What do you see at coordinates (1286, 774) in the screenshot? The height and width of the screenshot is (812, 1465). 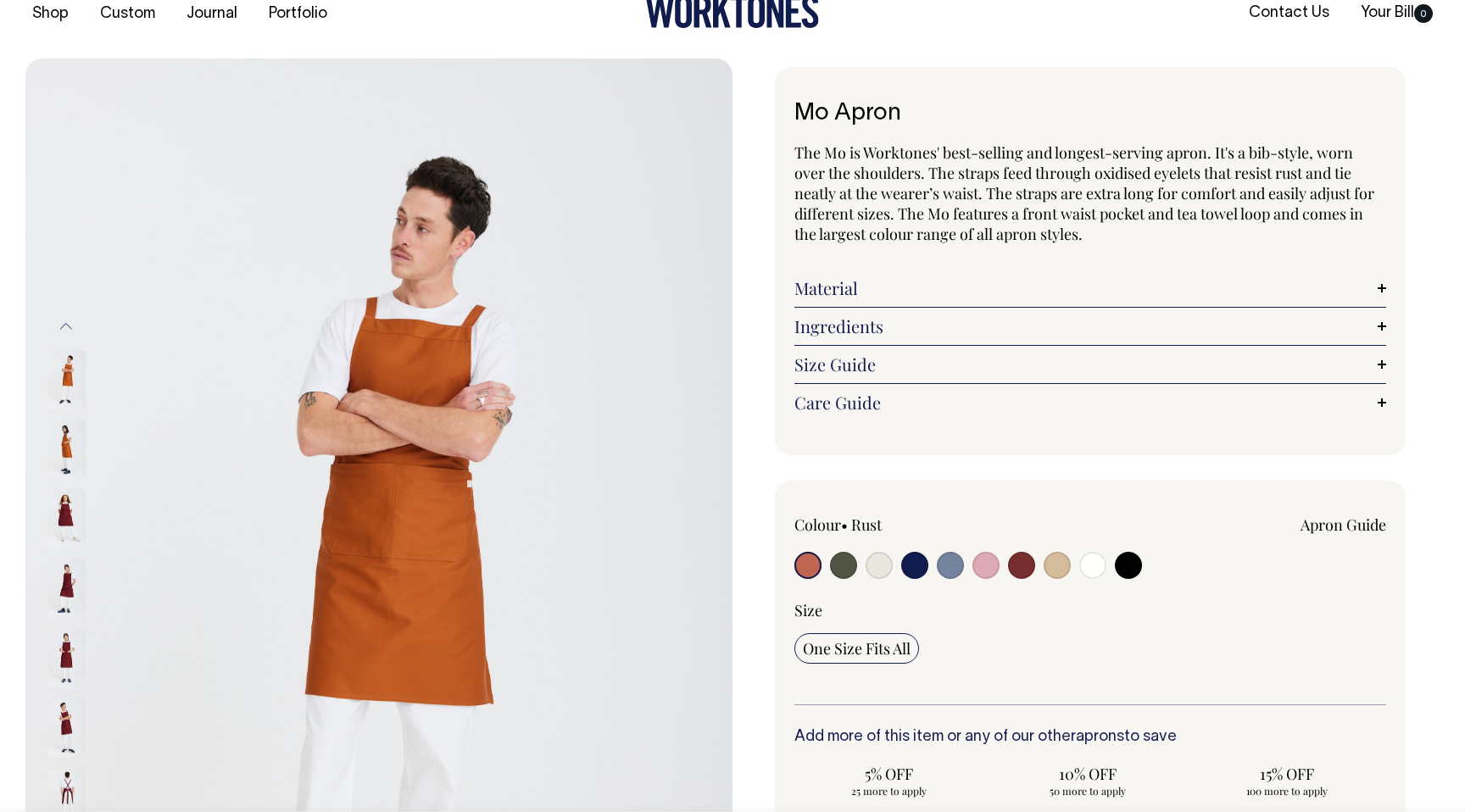 I see `span: 15% OFF` at bounding box center [1286, 774].